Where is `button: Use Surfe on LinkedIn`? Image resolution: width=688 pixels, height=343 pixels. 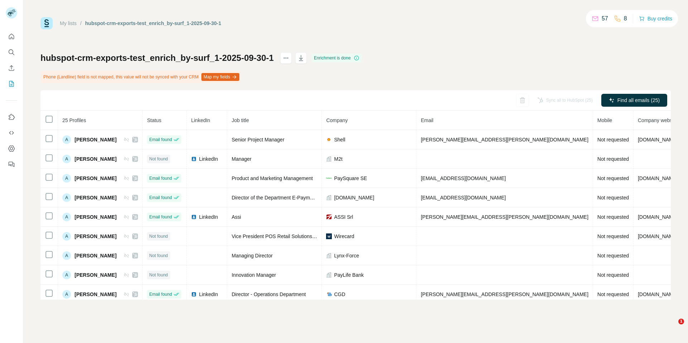
button: Use Surfe on LinkedIn is located at coordinates (11, 117).